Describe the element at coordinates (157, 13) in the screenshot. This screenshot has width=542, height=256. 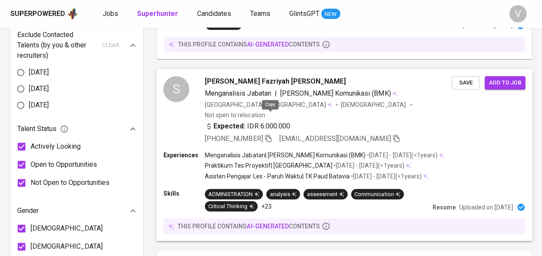
I see `b: Superhunter` at that location.